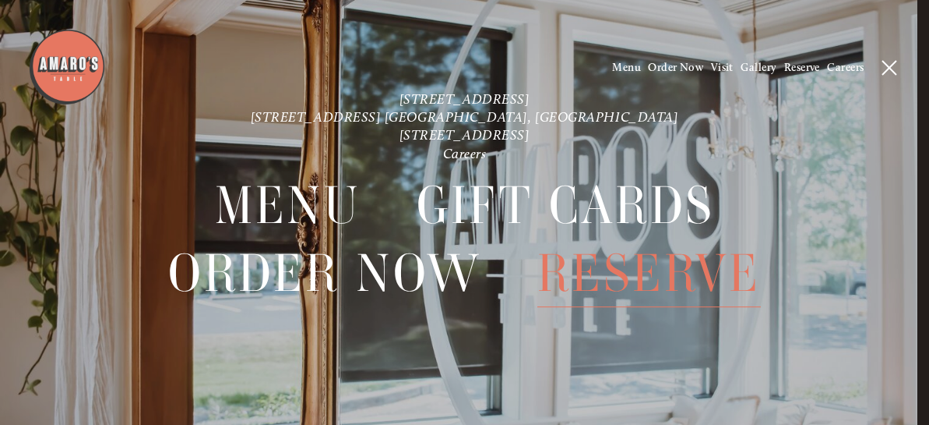  I want to click on span: Visit, so click(722, 67).